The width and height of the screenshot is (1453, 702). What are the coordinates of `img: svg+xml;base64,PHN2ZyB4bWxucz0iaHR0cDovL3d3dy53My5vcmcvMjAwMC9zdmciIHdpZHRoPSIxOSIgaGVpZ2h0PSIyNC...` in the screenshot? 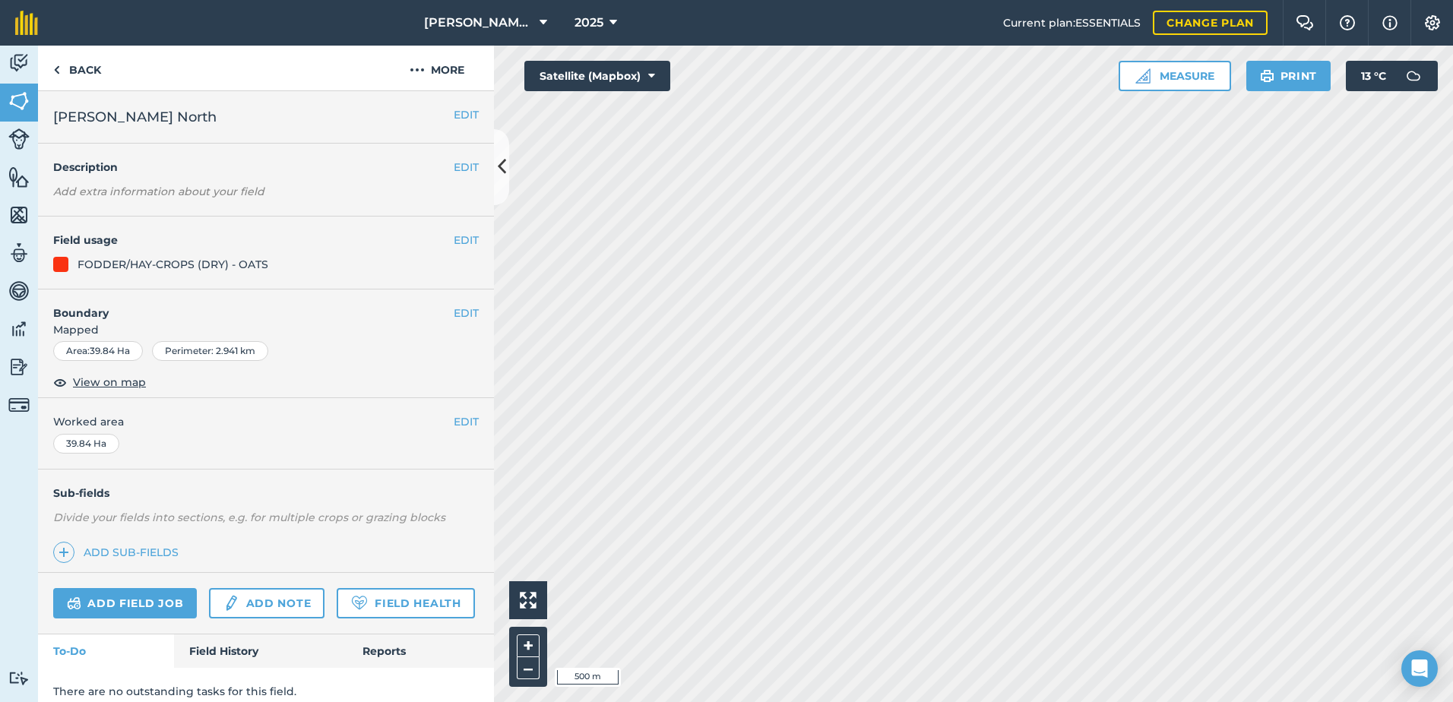 It's located at (1267, 76).